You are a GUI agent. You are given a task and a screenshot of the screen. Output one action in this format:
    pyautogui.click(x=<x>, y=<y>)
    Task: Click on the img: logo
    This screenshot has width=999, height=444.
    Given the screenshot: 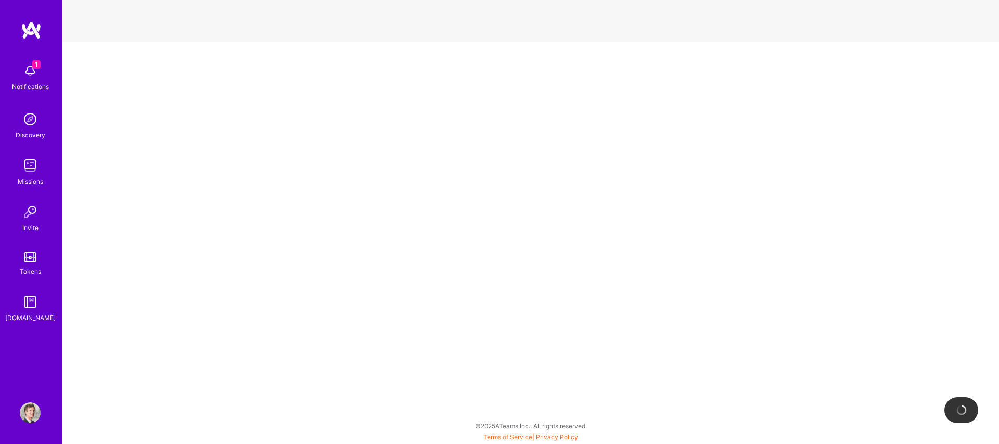 What is the action you would take?
    pyautogui.click(x=31, y=30)
    